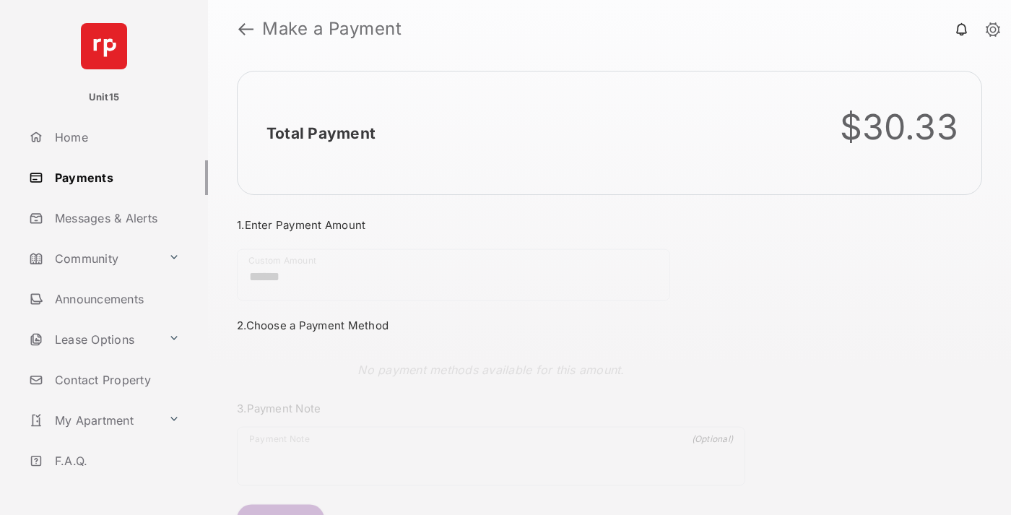  Describe the element at coordinates (491, 408) in the screenshot. I see `h3: 3. Payment Note` at that location.